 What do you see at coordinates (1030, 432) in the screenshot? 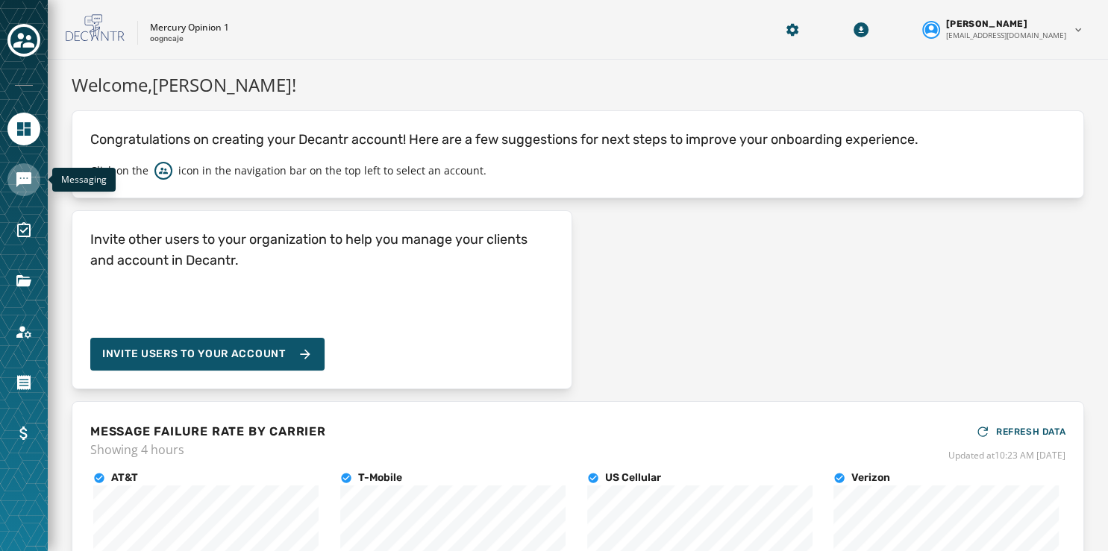
I see `span: REFRESH DATA` at bounding box center [1030, 432].